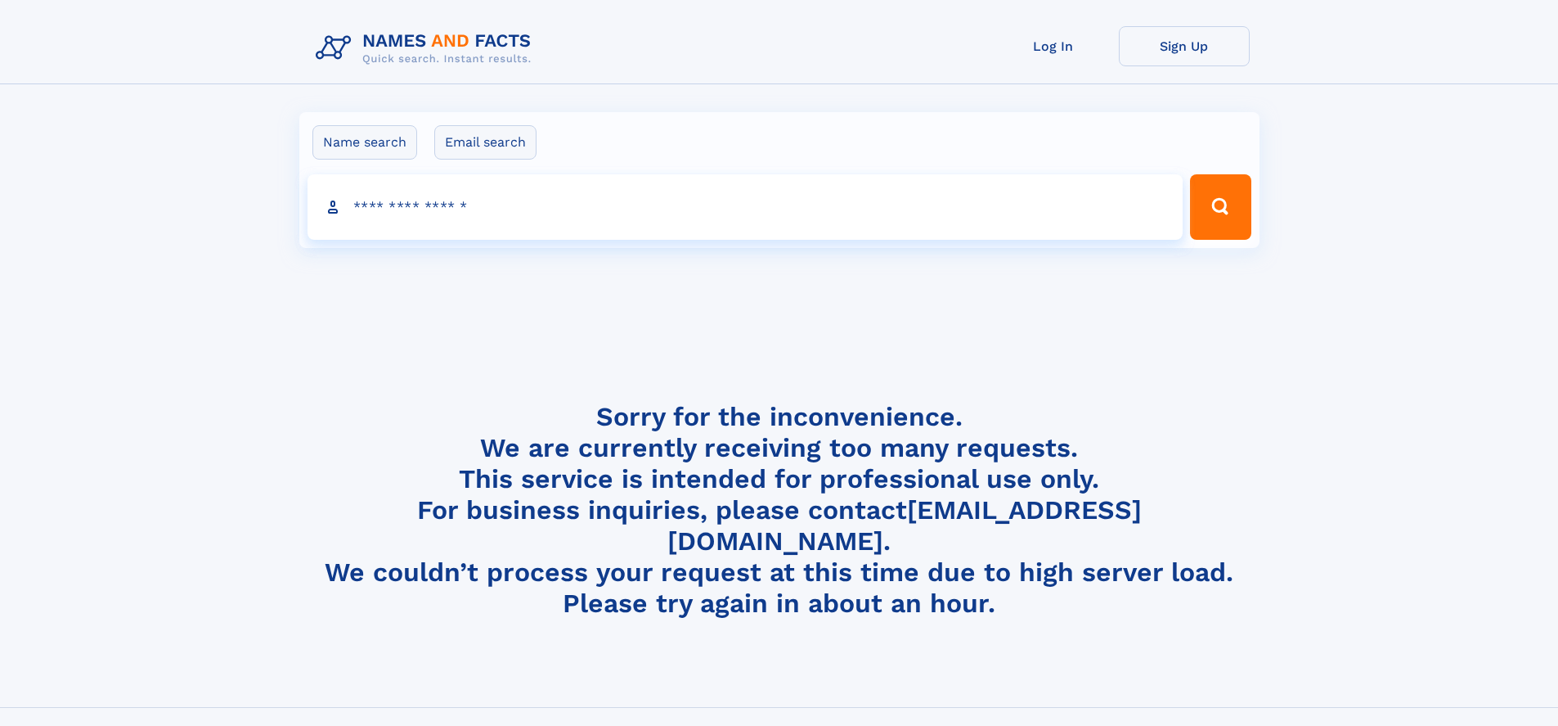  What do you see at coordinates (1221, 207) in the screenshot?
I see `button: Search Button` at bounding box center [1221, 207].